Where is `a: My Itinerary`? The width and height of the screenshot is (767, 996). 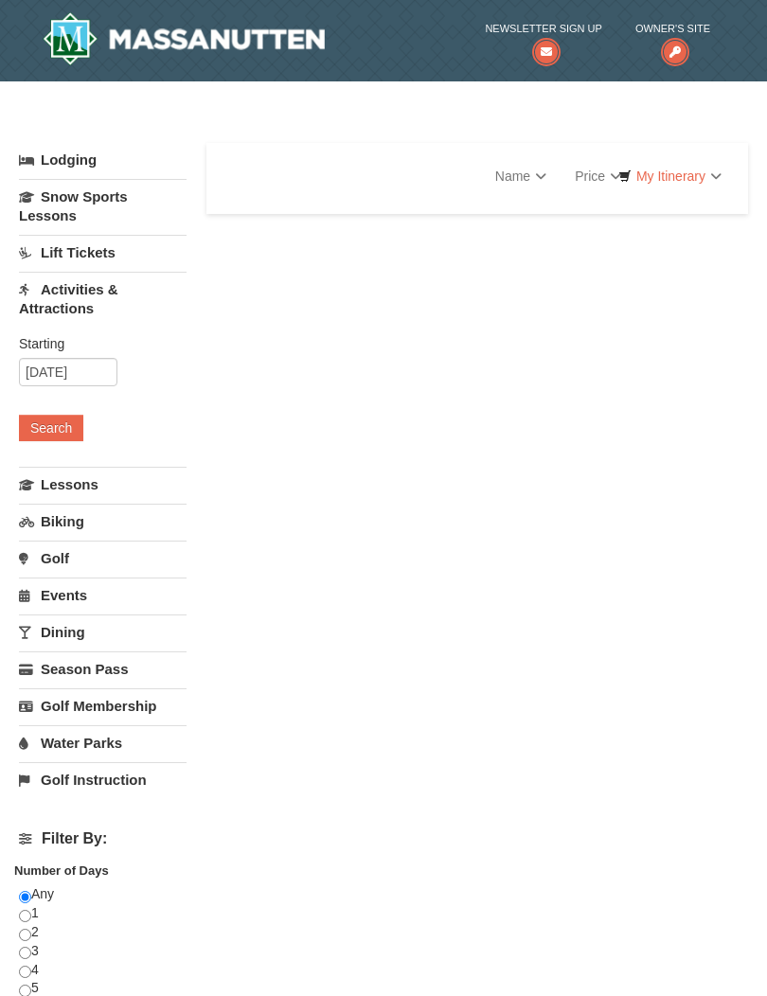 a: My Itinerary is located at coordinates (669, 176).